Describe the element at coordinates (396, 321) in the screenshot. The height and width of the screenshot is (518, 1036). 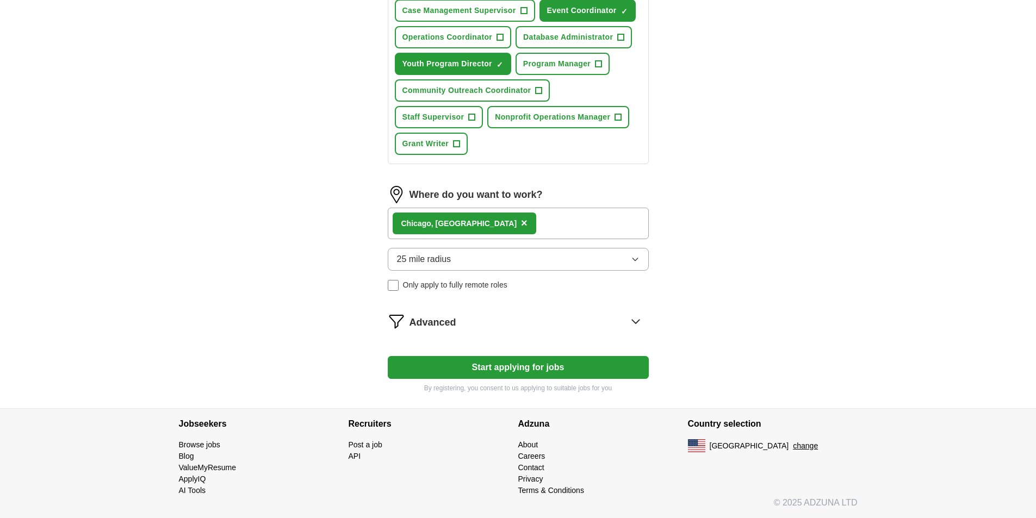
I see `img: filter` at that location.